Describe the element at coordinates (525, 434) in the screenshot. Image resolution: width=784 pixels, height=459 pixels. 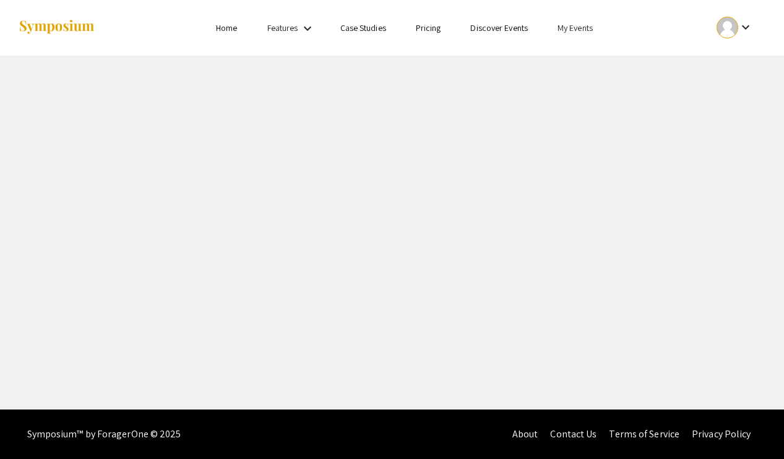
I see `a: About` at that location.